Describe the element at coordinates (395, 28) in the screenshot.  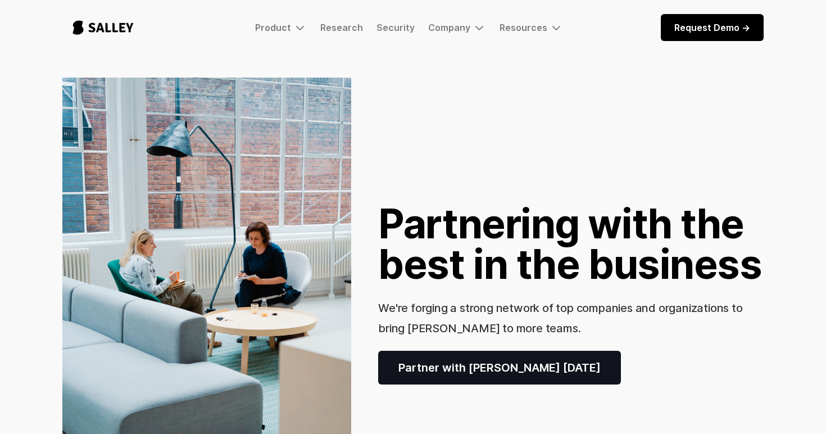
I see `a: Security` at that location.